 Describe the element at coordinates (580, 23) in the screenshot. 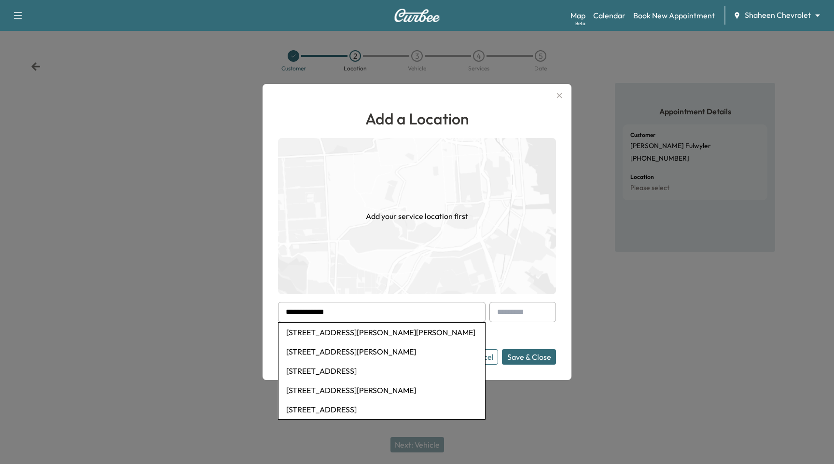

I see `div: Beta` at that location.